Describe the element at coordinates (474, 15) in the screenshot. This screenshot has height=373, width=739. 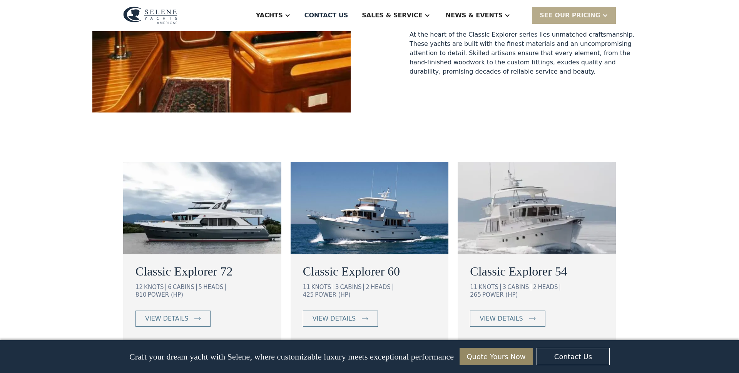
I see `div: News & EVENTS` at that location.